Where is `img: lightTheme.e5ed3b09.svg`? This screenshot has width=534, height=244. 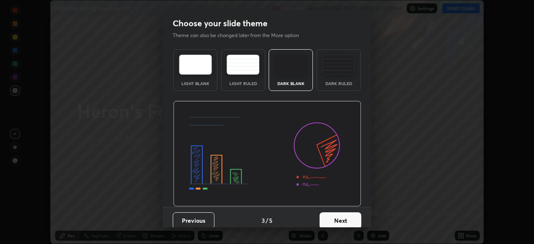
img: lightTheme.e5ed3b09.svg is located at coordinates (195, 65).